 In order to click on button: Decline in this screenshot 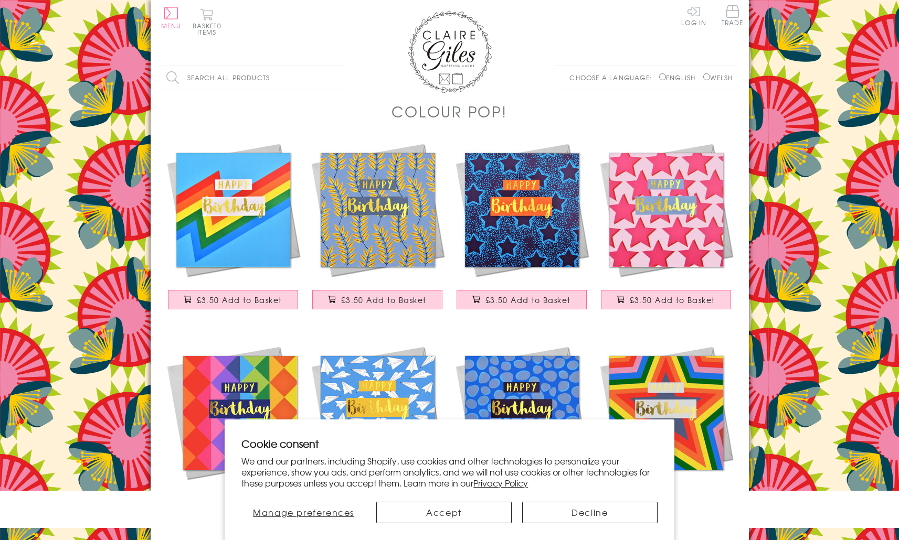, I will do `click(590, 513)`.